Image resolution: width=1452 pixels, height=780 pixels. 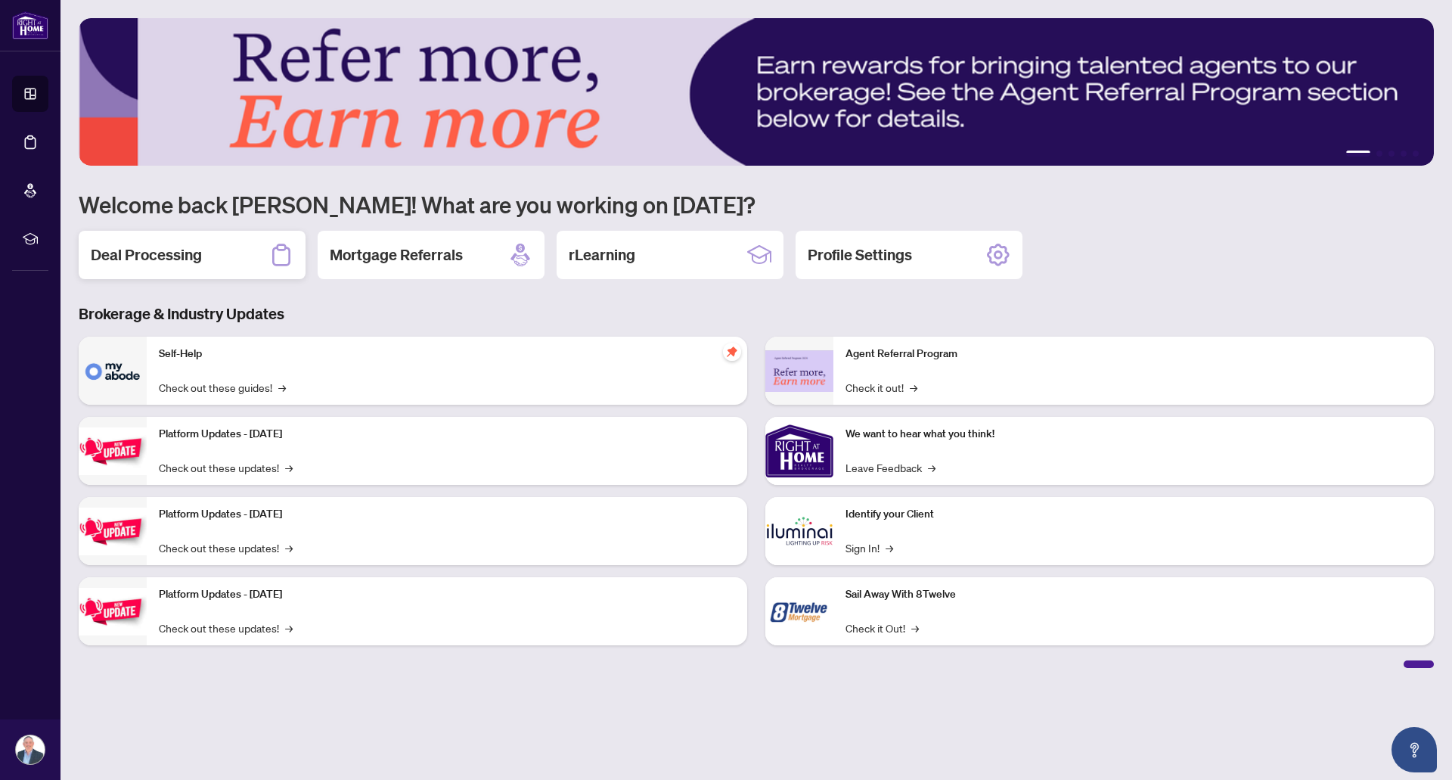 What do you see at coordinates (1134, 594) in the screenshot?
I see `p: Sail Away With 8Twelve` at bounding box center [1134, 594].